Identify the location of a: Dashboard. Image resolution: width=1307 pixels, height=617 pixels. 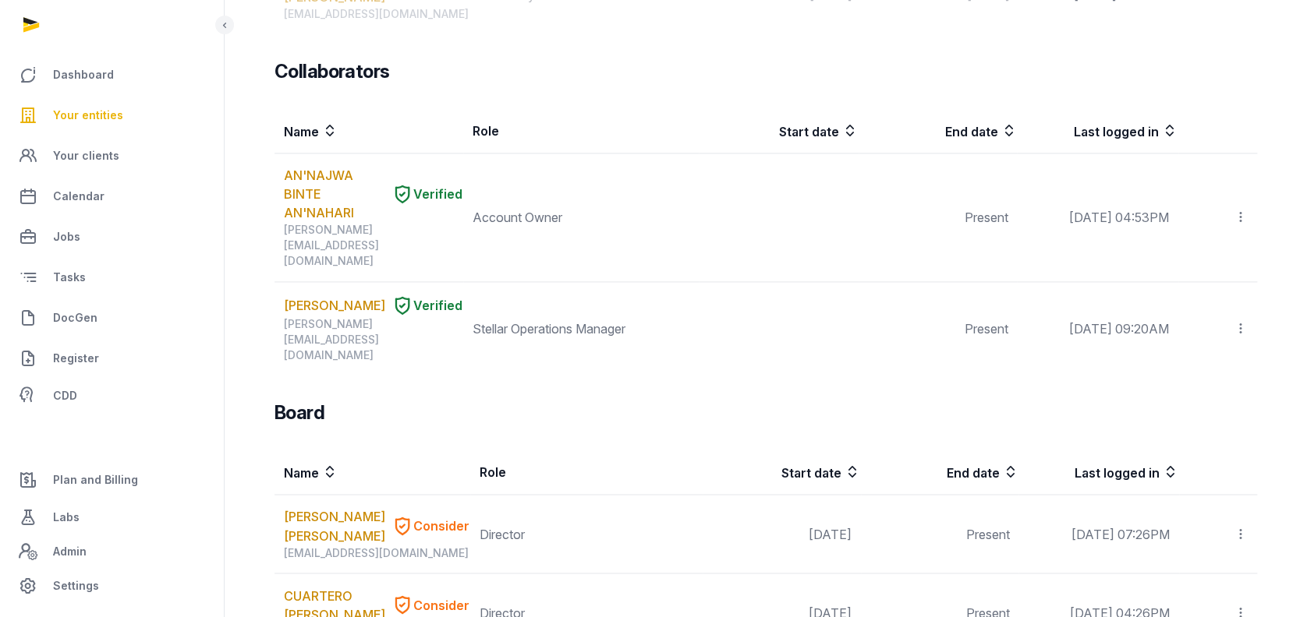
(111, 75).